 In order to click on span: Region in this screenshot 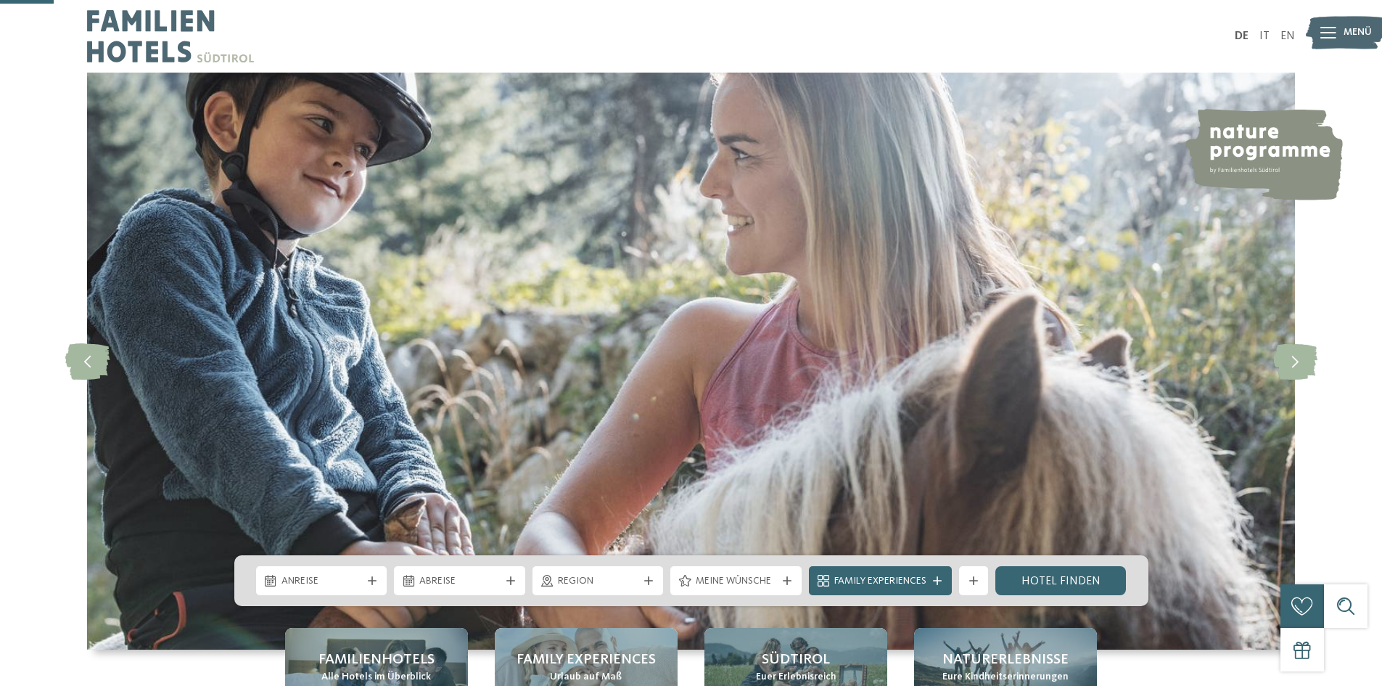, I will do `click(598, 581)`.